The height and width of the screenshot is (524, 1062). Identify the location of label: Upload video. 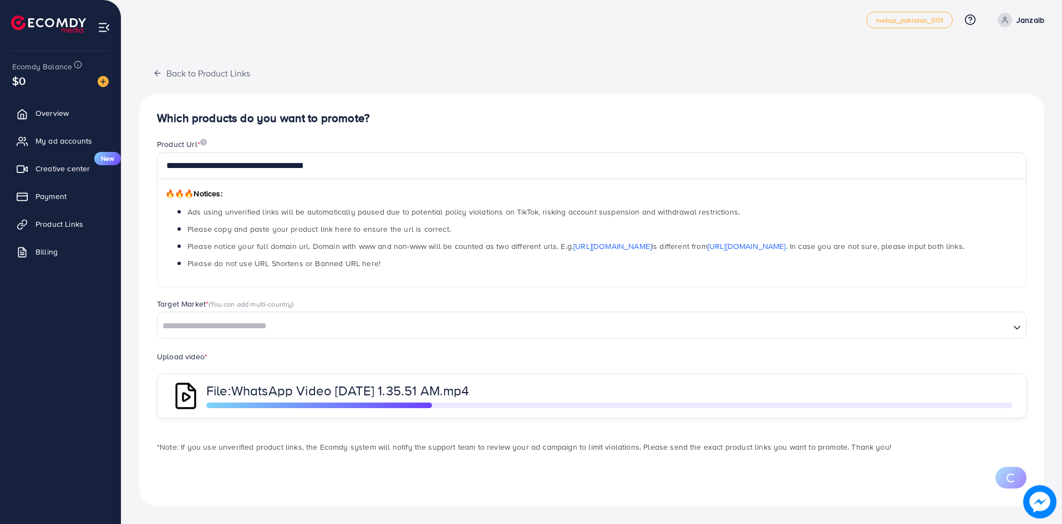
(182, 356).